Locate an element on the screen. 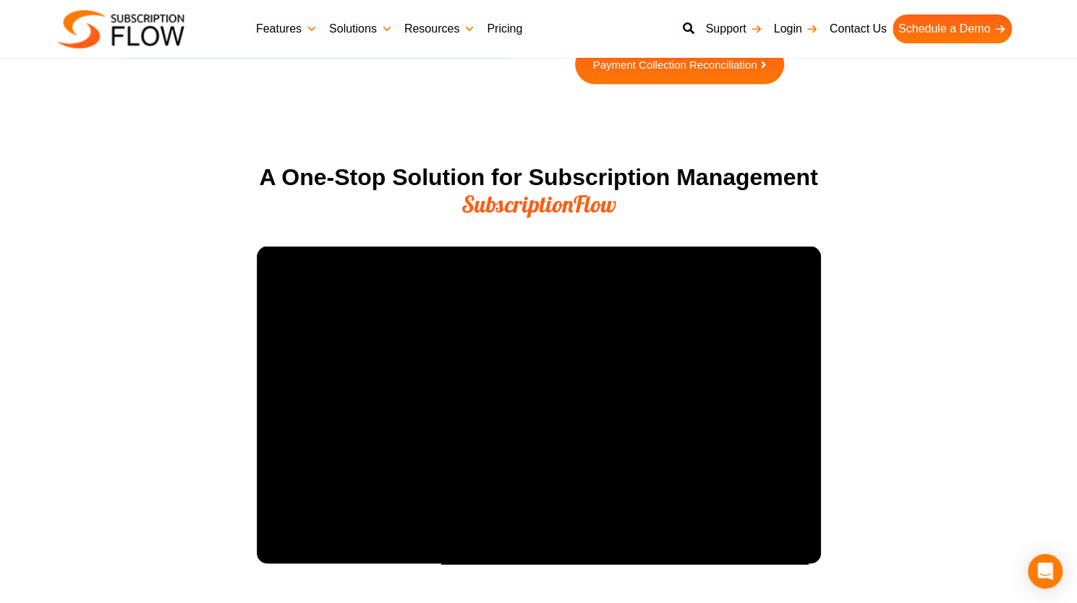 This screenshot has height=603, width=1077. a: Features is located at coordinates (286, 29).